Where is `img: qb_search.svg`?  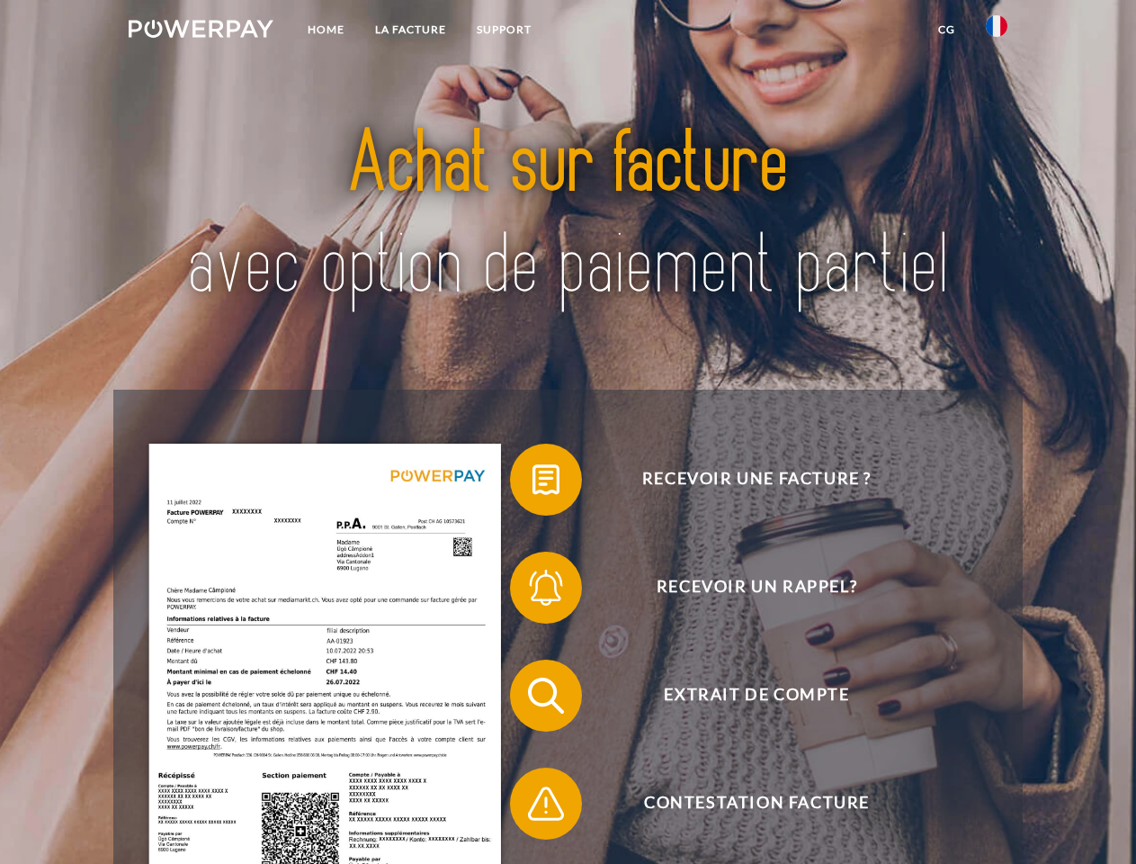
img: qb_search.svg is located at coordinates (546, 696).